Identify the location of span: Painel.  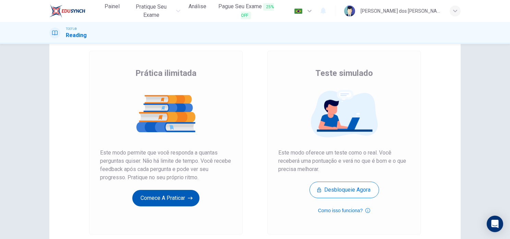
(112, 7).